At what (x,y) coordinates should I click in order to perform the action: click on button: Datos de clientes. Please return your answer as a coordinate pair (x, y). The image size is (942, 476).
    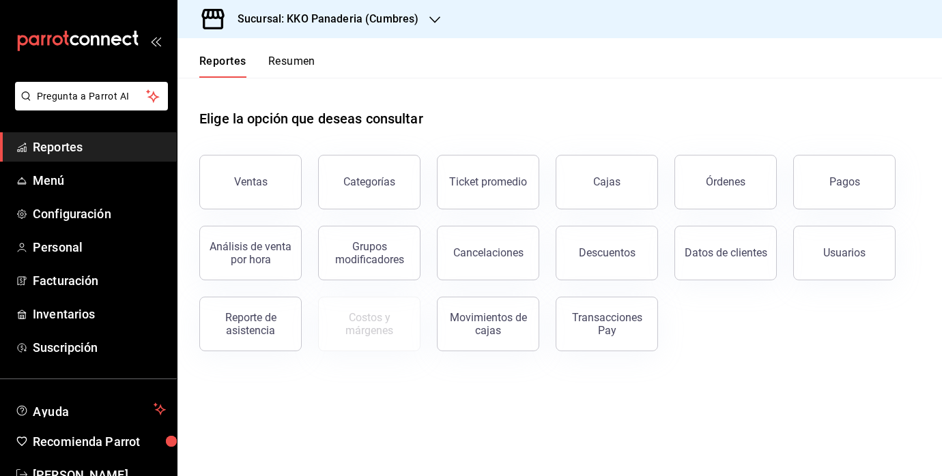
    Looking at the image, I should click on (726, 253).